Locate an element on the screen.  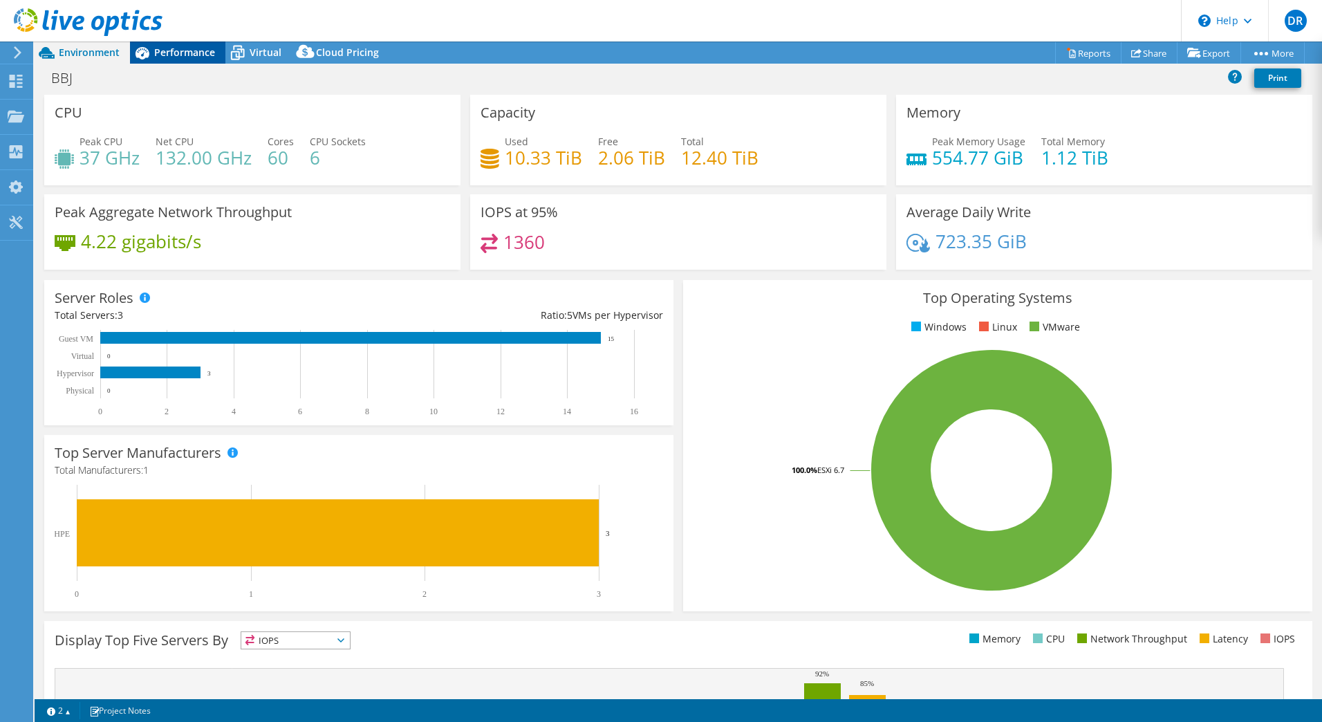
a: Share is located at coordinates (1149, 53).